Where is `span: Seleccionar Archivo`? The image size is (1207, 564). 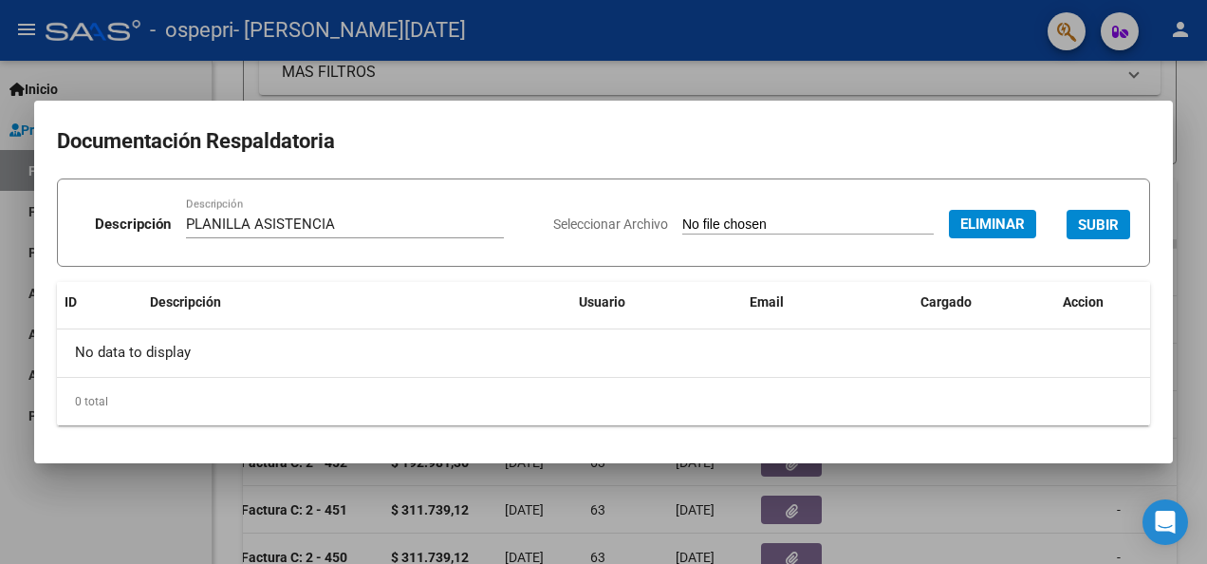
span: Seleccionar Archivo is located at coordinates (610, 224).